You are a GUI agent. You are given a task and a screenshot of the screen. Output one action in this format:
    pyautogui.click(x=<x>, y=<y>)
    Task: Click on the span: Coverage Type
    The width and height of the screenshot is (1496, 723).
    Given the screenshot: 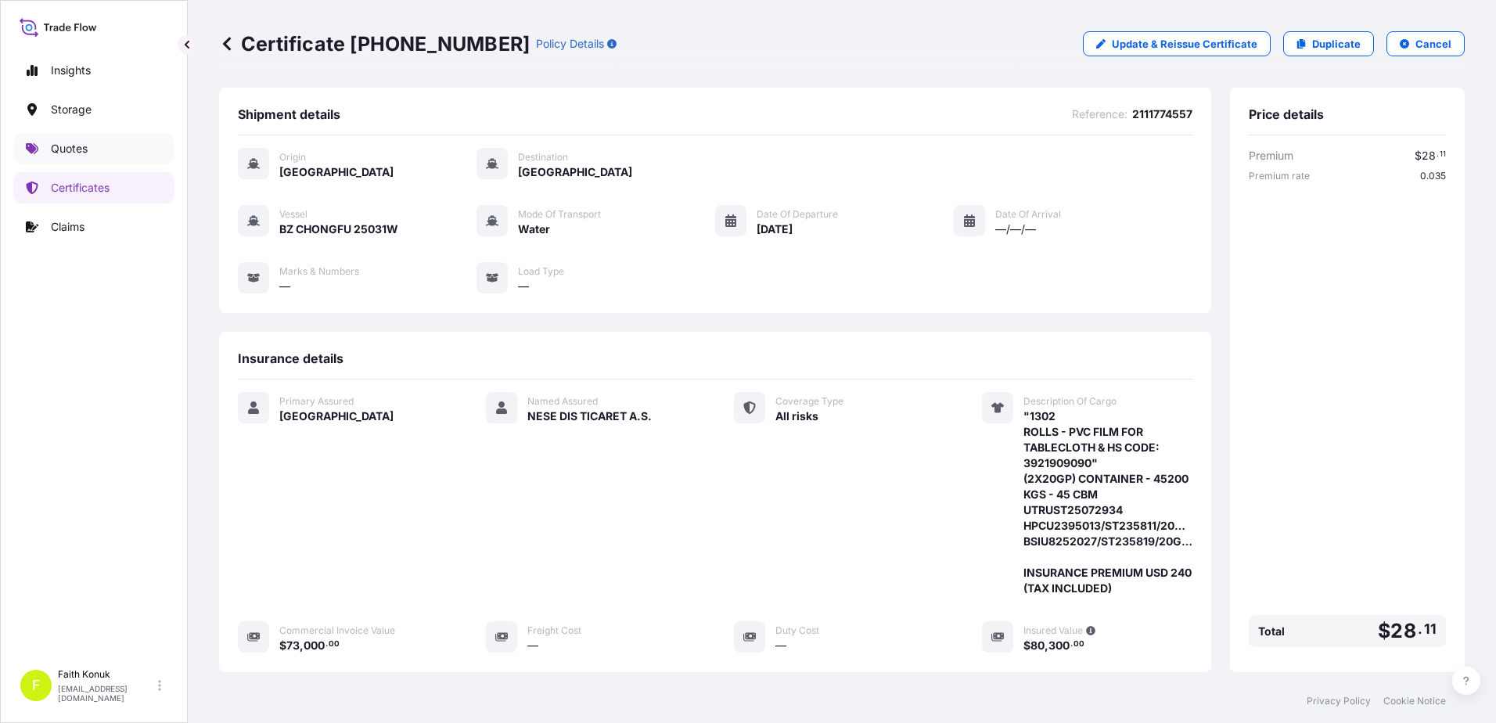 What is the action you would take?
    pyautogui.click(x=809, y=402)
    